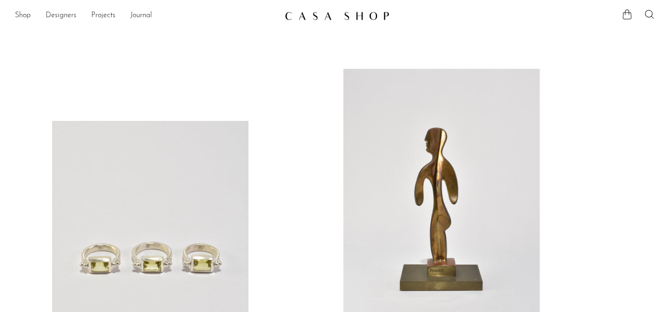 Image resolution: width=670 pixels, height=312 pixels. Describe the element at coordinates (103, 16) in the screenshot. I see `a: Projects` at that location.